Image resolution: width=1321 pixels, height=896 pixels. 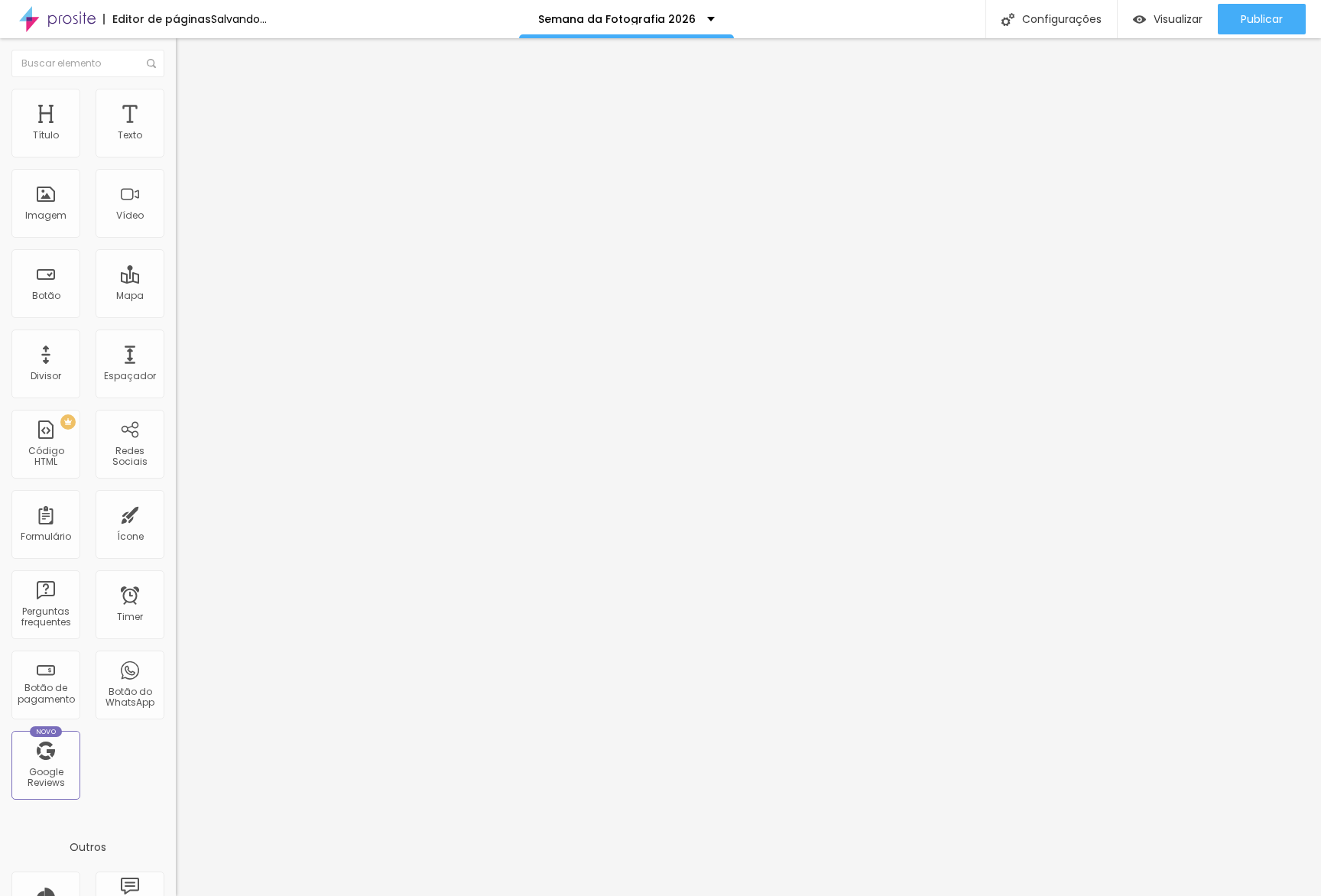 What do you see at coordinates (129, 698) in the screenshot?
I see `div: Botão do WhatsApp` at bounding box center [129, 698].